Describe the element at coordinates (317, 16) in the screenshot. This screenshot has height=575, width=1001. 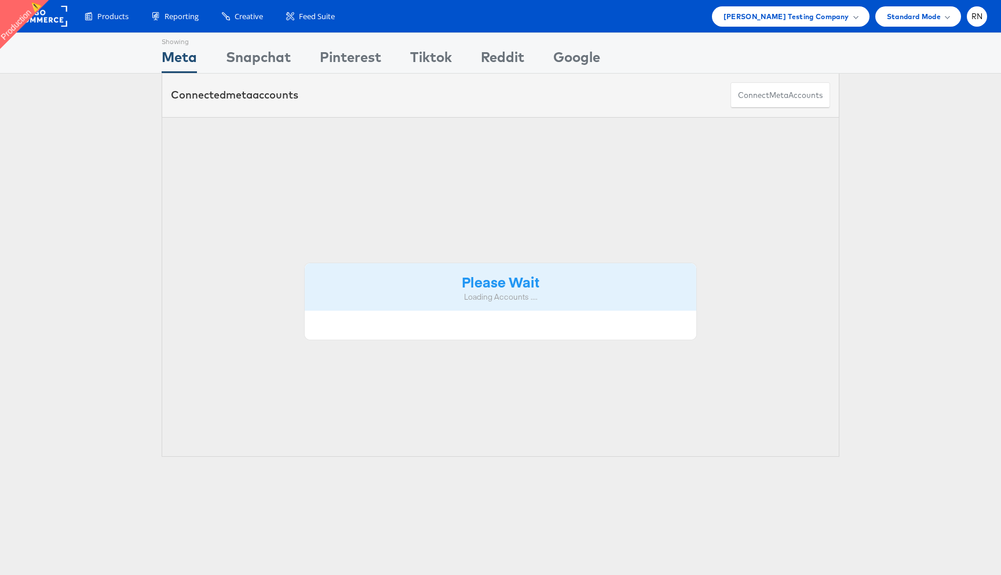
I see `span: Feed Suite` at that location.